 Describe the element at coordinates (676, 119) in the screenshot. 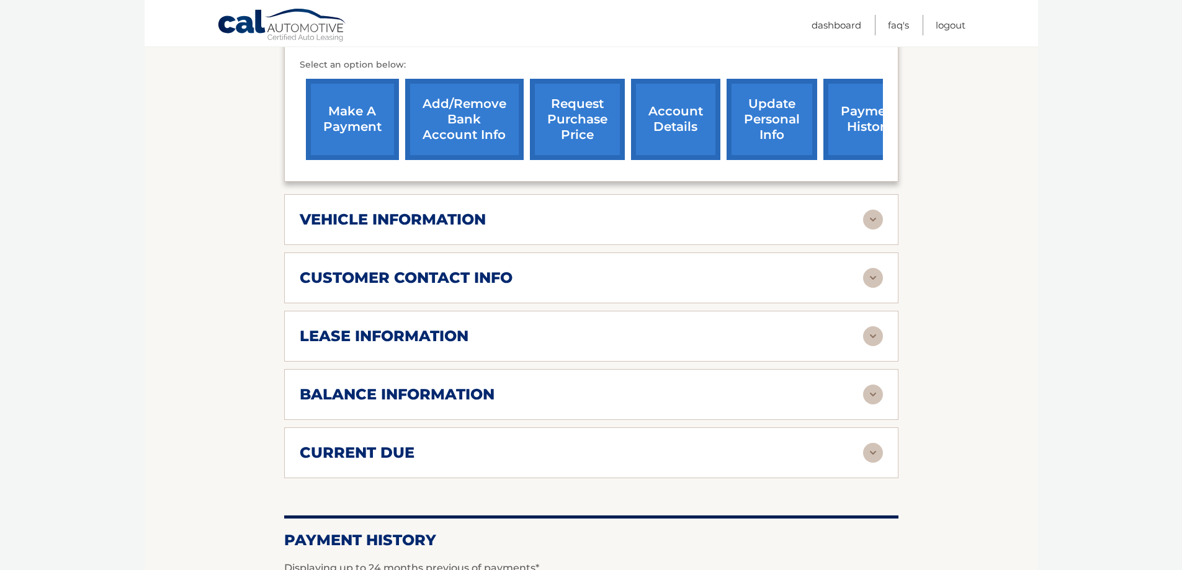

I see `a: account details` at that location.